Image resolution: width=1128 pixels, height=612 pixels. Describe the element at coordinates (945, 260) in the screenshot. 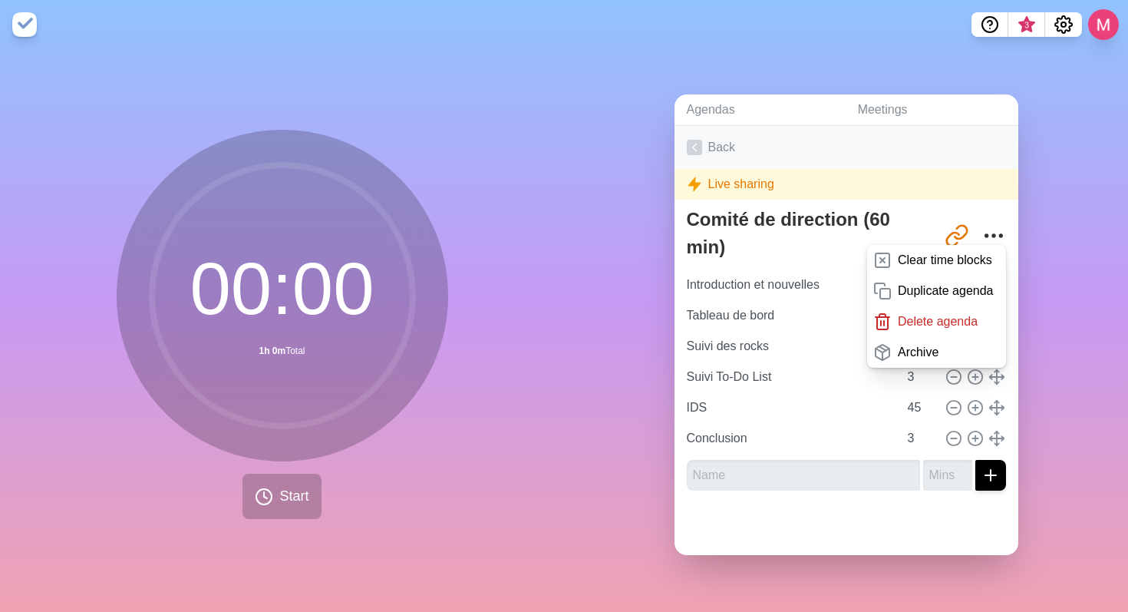

I see `p: Clear time blocks` at that location.